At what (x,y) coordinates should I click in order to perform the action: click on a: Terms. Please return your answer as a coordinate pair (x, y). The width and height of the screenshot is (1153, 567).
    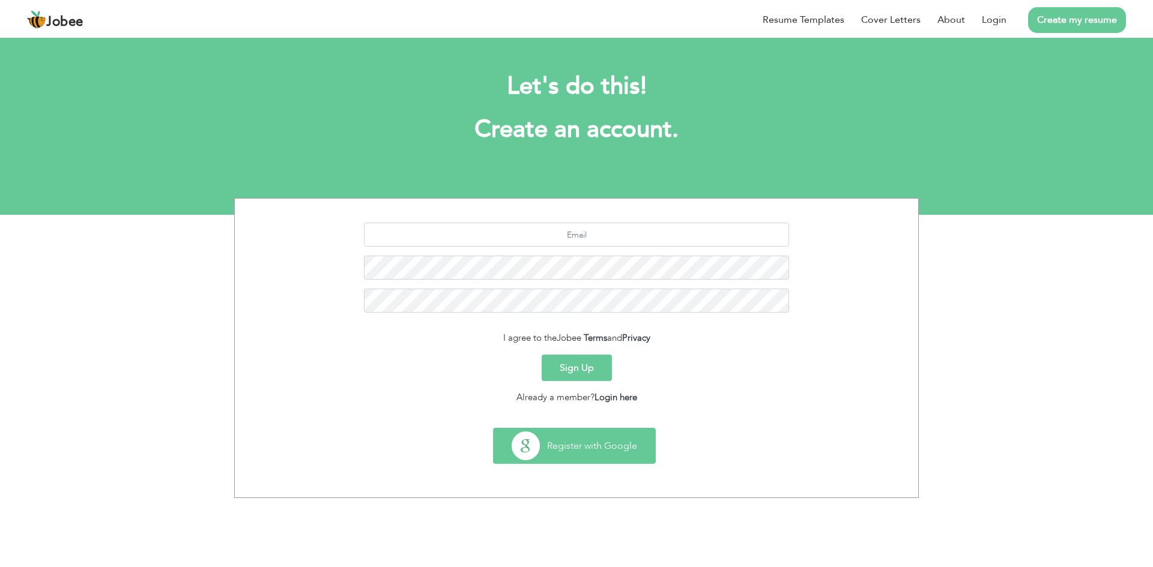
    Looking at the image, I should click on (595, 338).